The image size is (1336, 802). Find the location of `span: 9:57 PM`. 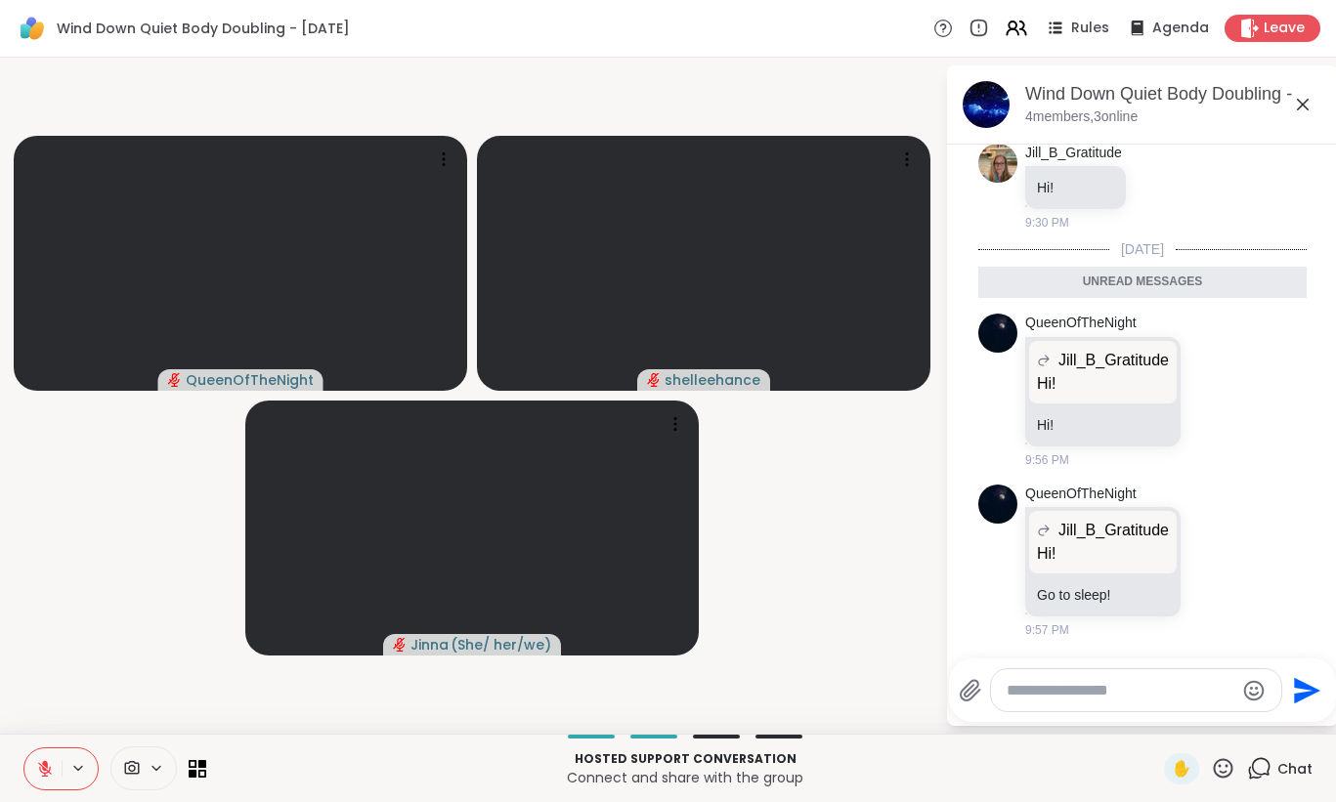

span: 9:57 PM is located at coordinates (1047, 630).